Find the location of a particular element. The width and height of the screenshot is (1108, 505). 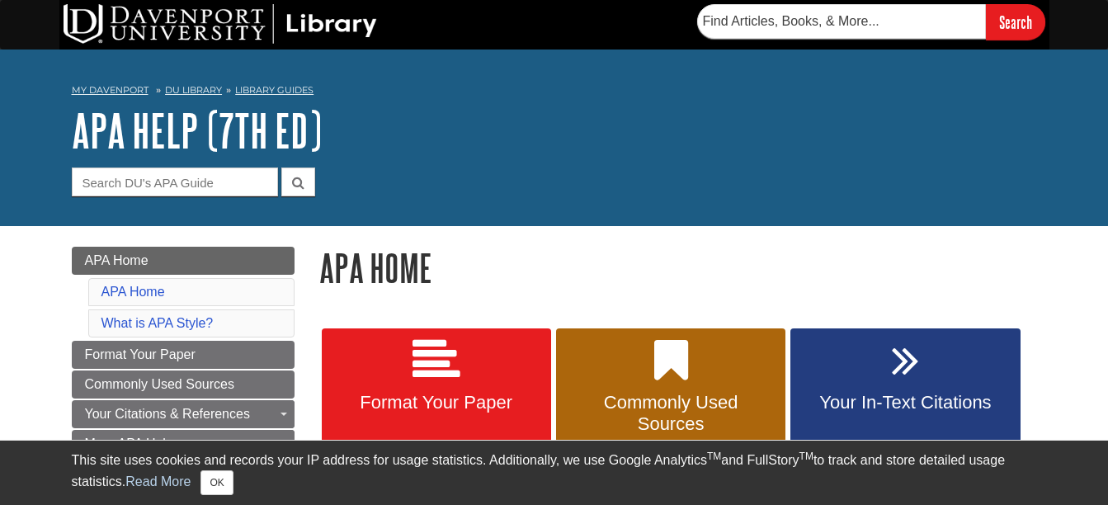

a: DU Library is located at coordinates (193, 90).